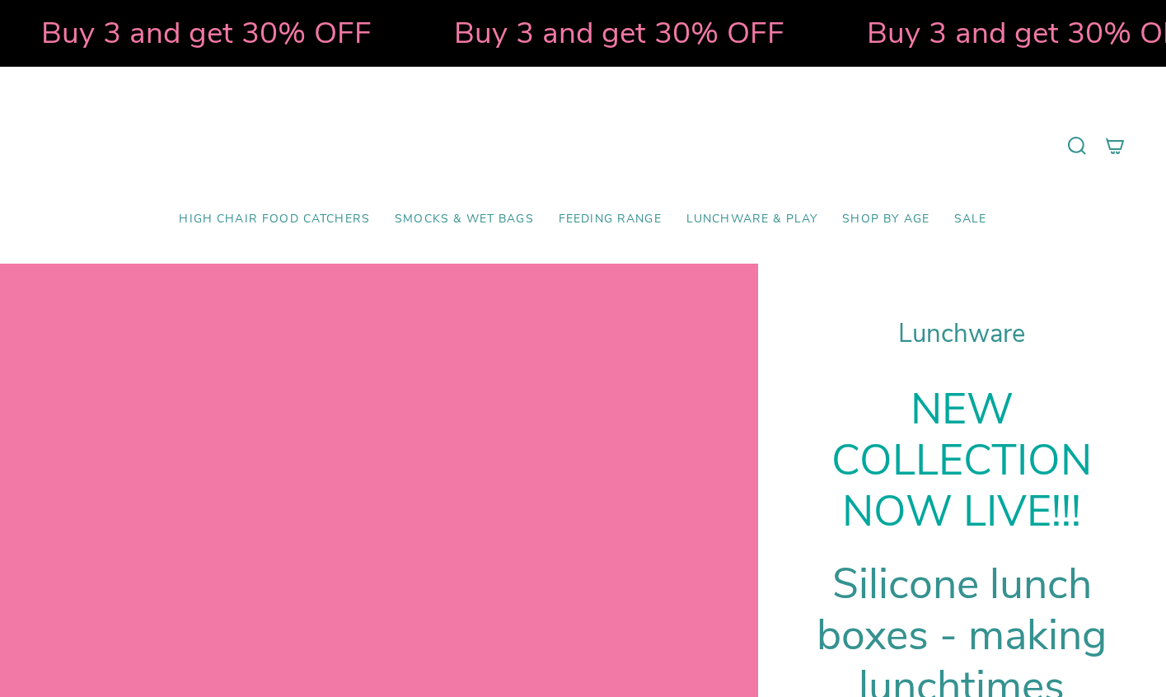 This screenshot has width=1166, height=697. Describe the element at coordinates (464, 219) in the screenshot. I see `a: Smocks & Wet Bags` at that location.